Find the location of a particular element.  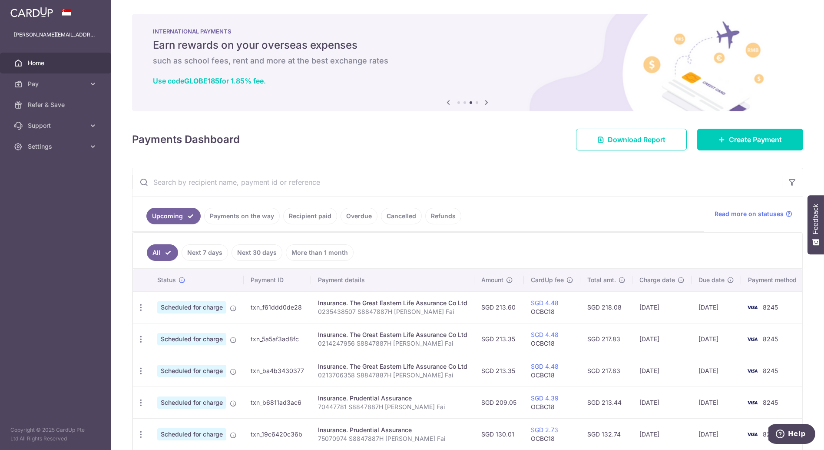

span: Due date is located at coordinates (712, 280).